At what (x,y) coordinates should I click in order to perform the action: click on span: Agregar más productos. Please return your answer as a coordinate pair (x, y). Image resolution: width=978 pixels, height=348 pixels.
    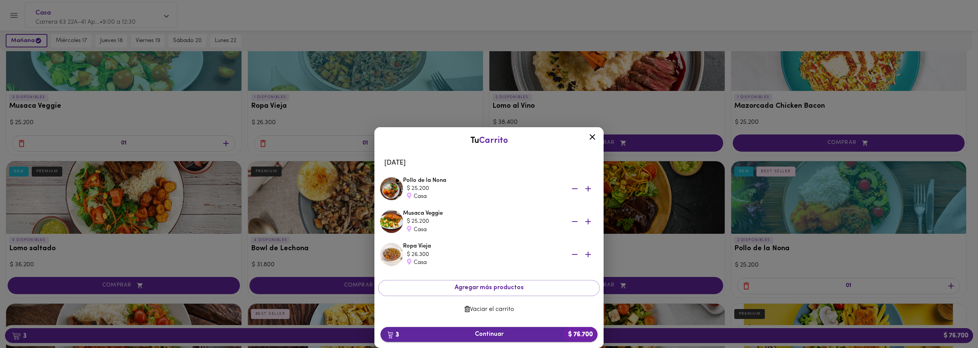
    Looking at the image, I should click on (489, 288).